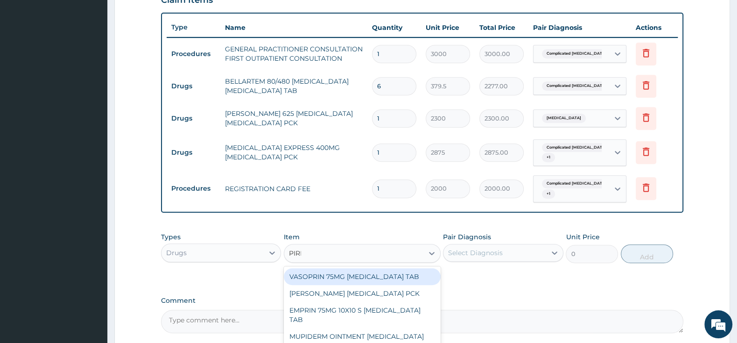 The height and width of the screenshot is (343, 737). I want to click on th: Total Price, so click(501, 28).